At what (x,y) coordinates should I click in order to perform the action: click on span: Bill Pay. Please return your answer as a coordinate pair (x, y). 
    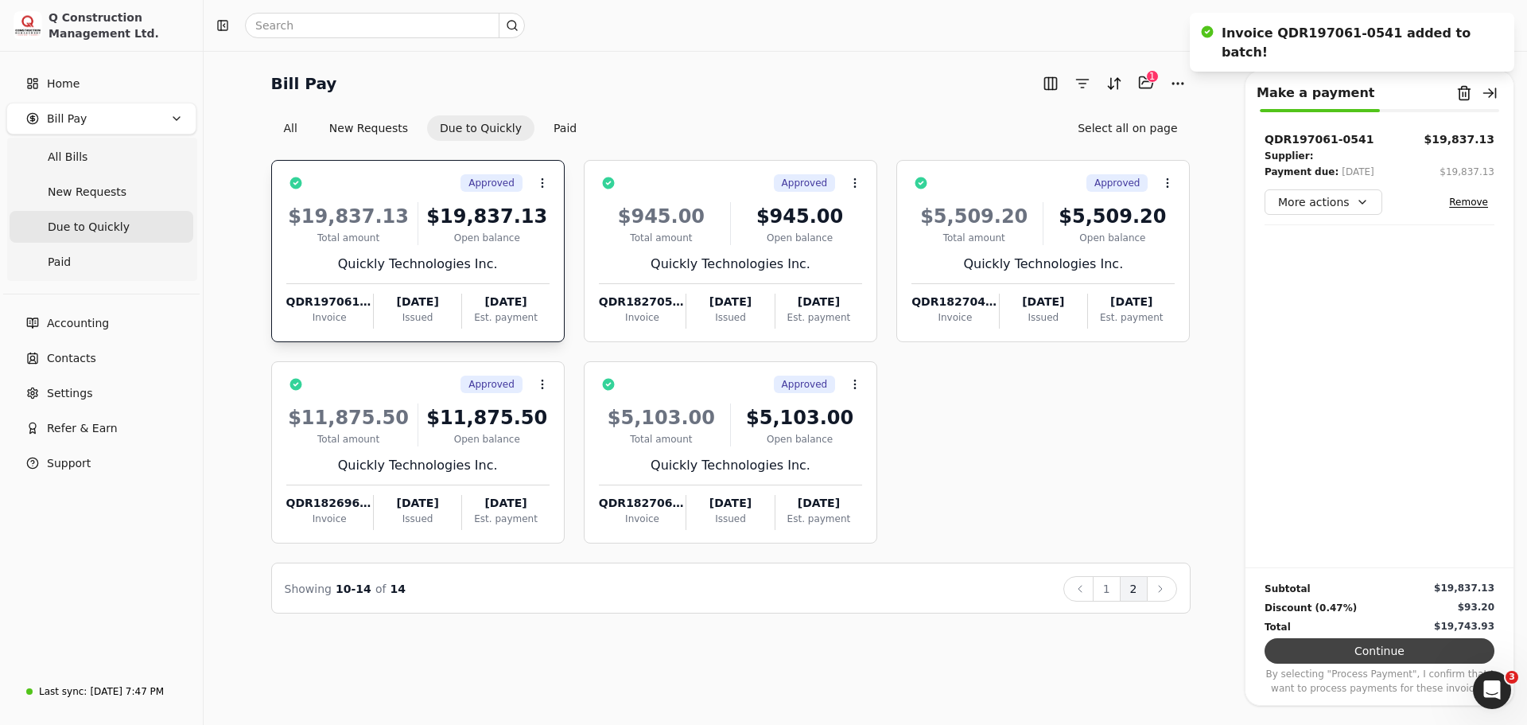
    Looking at the image, I should click on (67, 119).